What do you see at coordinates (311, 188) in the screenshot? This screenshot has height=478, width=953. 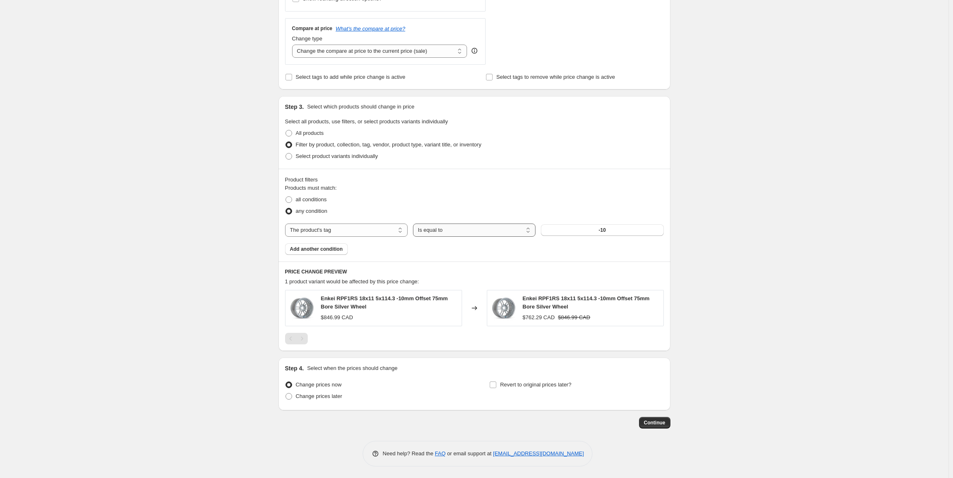 I see `span: Products must match:` at bounding box center [311, 188].